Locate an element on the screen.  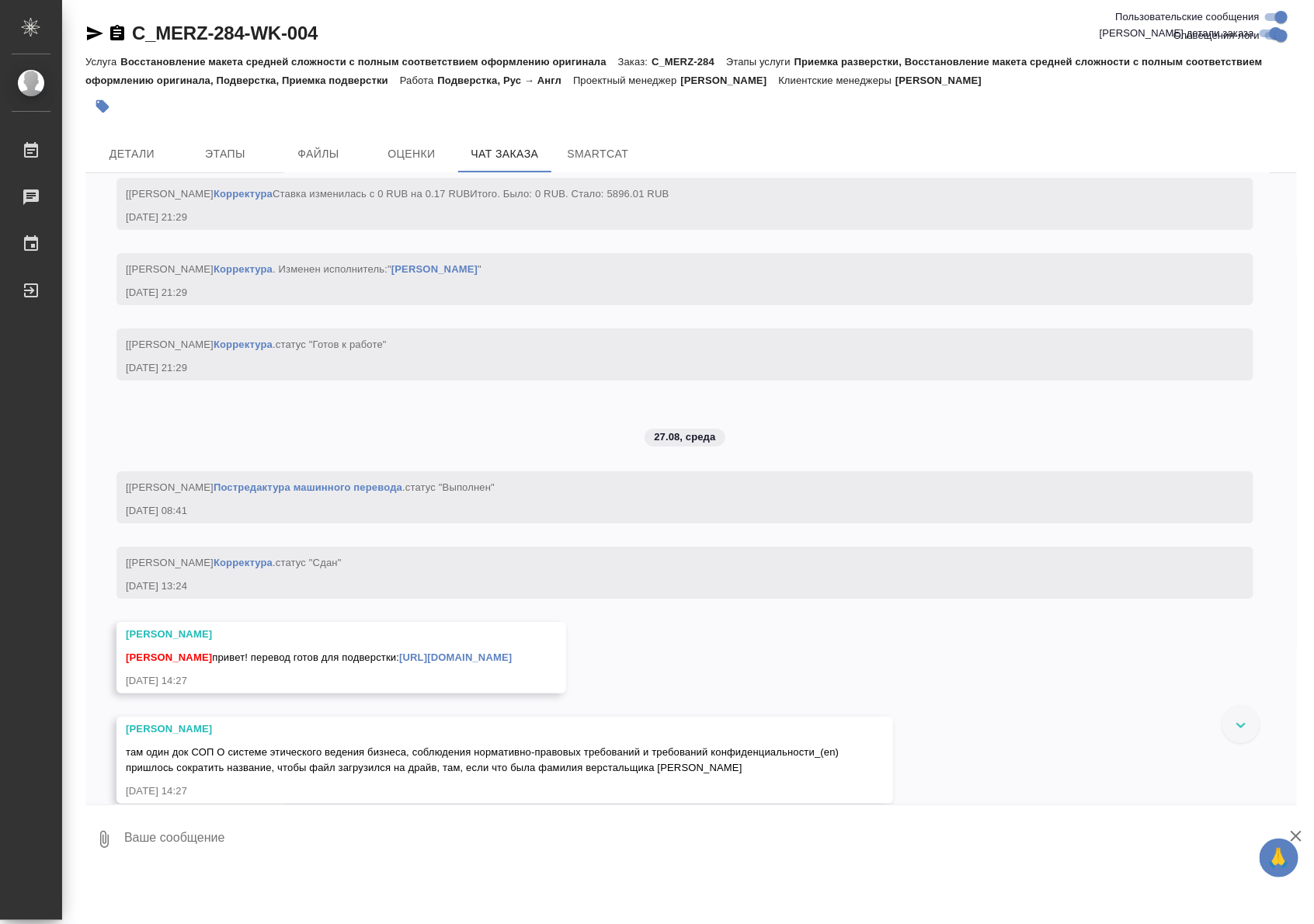
span: статус "Выполнен" is located at coordinates (450, 487).